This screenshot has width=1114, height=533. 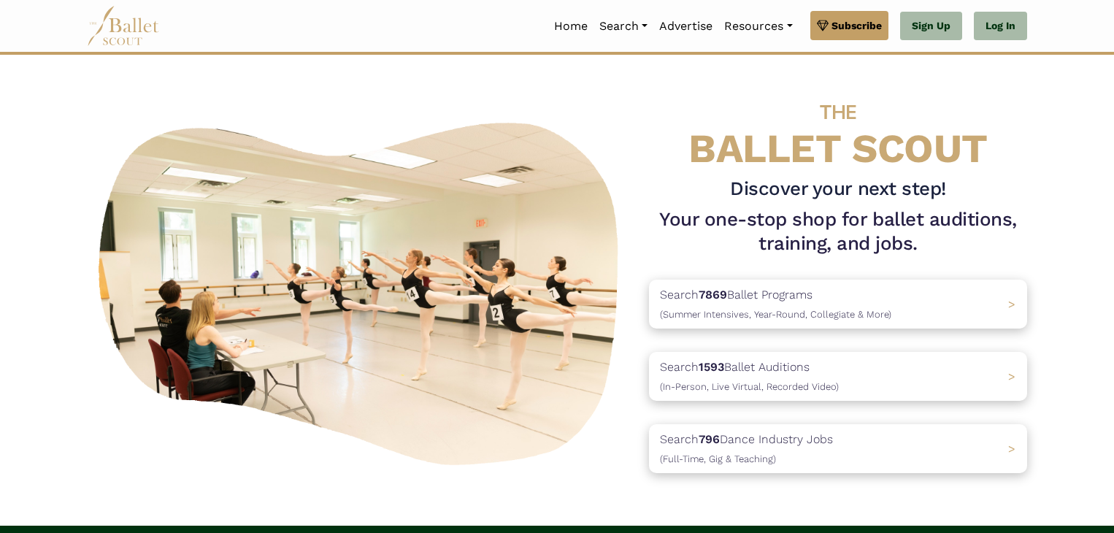 I want to click on b: 7869, so click(x=712, y=294).